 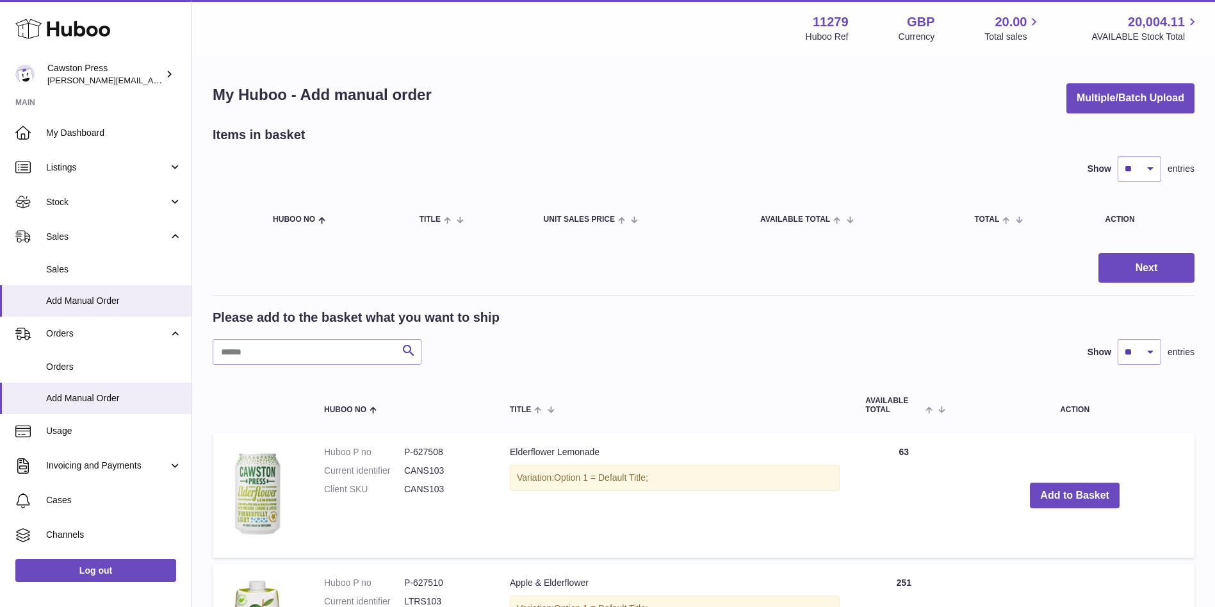 I want to click on div: Cawston Press, so click(x=105, y=74).